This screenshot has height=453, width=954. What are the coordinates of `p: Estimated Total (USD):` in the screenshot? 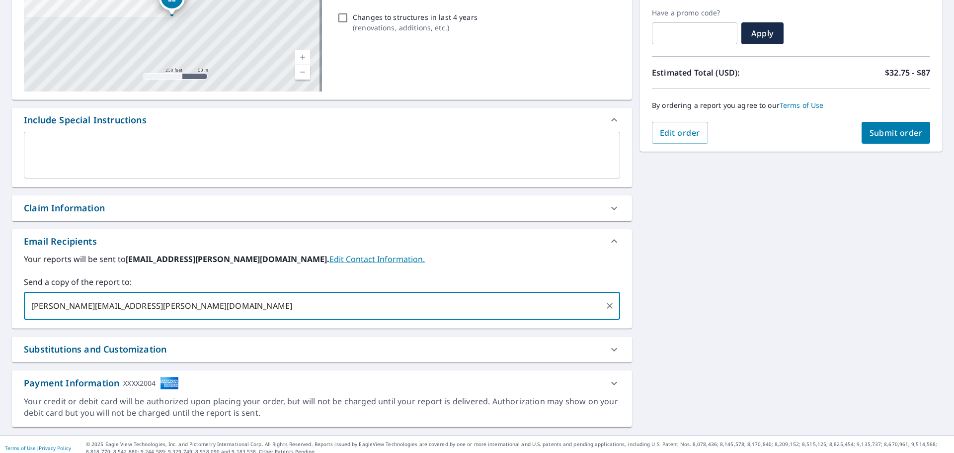 It's located at (722, 73).